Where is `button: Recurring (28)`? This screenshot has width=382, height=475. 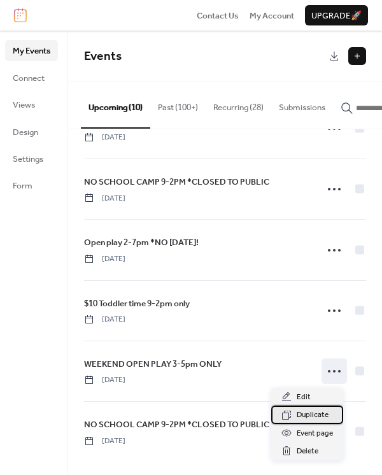 button: Recurring (28) is located at coordinates (238, 104).